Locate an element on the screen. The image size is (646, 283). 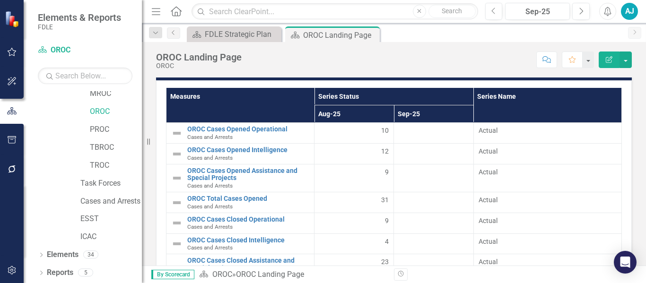
img: ClearPoint Strategy is located at coordinates (13, 19).